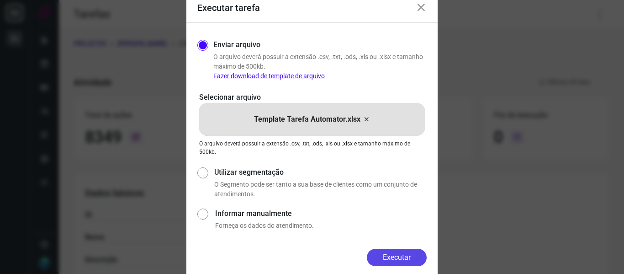  Describe the element at coordinates (269, 76) in the screenshot. I see `a: Fazer download de template de arquivo` at that location.